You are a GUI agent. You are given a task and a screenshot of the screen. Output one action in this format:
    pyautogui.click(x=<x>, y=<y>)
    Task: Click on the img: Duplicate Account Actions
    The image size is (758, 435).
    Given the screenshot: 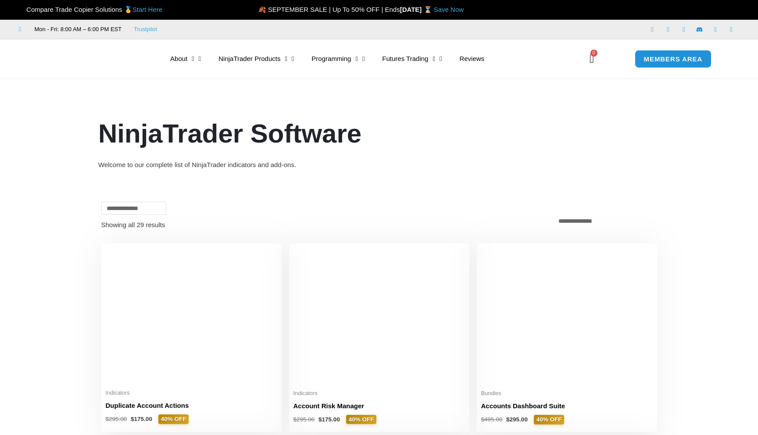 What is the action you would take?
    pyautogui.click(x=191, y=316)
    